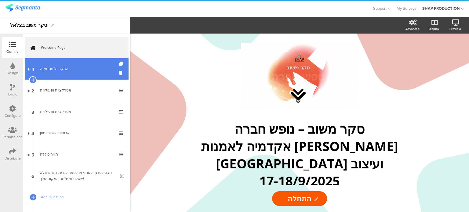 This screenshot has height=212, width=469. What do you see at coordinates (76, 133) in the screenshot?
I see `div: ארוחות ושירותי מזון` at bounding box center [76, 133].